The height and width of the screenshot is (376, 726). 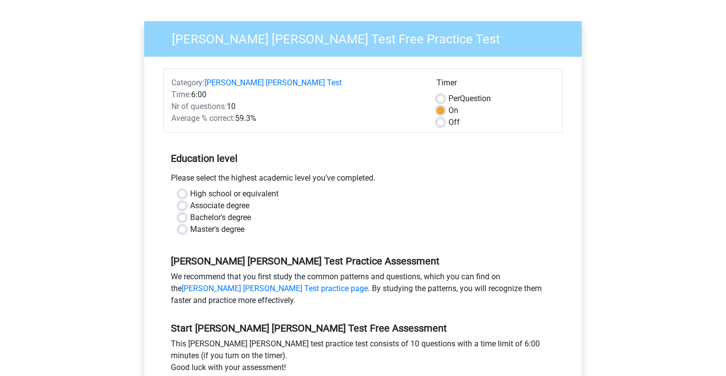 What do you see at coordinates (217, 230) in the screenshot?
I see `label: Master's degree` at bounding box center [217, 230].